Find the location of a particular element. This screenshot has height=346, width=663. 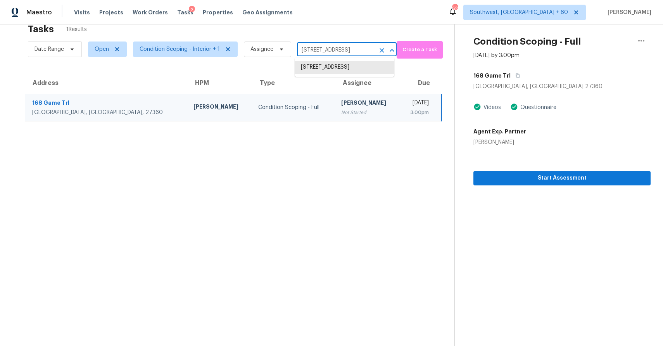

span: 1 Results is located at coordinates (76, 29).